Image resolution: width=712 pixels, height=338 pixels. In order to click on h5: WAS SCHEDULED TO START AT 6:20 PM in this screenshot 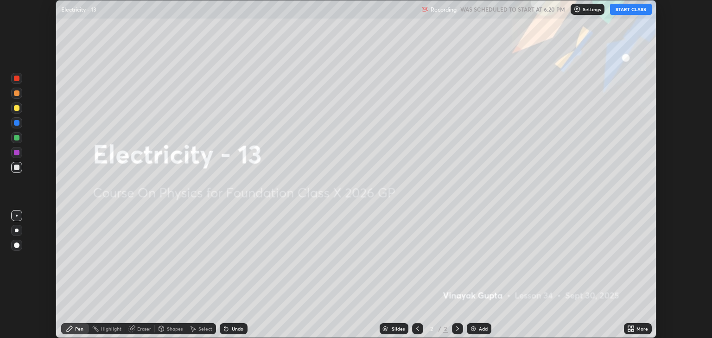, I will do `click(513, 9)`.